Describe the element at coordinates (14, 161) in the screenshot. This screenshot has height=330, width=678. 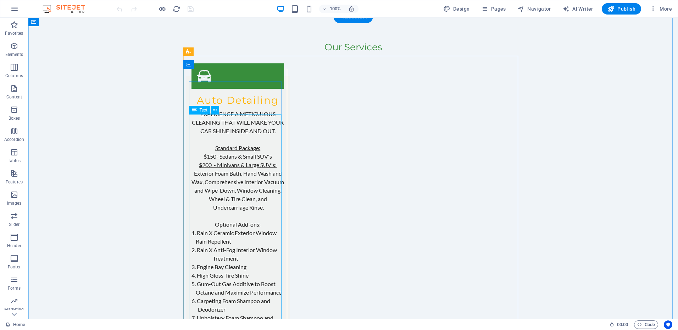
I see `p: Tables` at that location.